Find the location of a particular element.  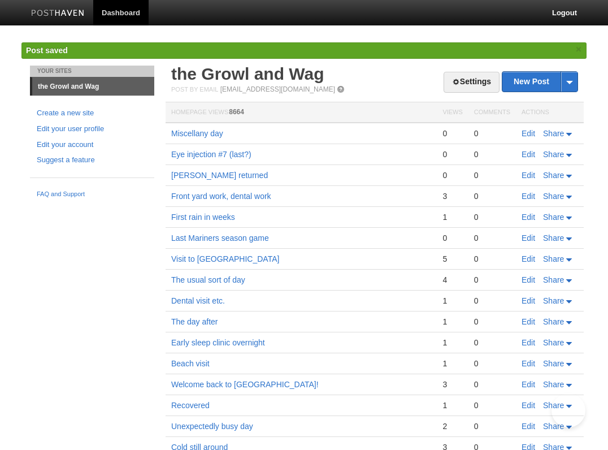

th: Actions is located at coordinates (550, 112).